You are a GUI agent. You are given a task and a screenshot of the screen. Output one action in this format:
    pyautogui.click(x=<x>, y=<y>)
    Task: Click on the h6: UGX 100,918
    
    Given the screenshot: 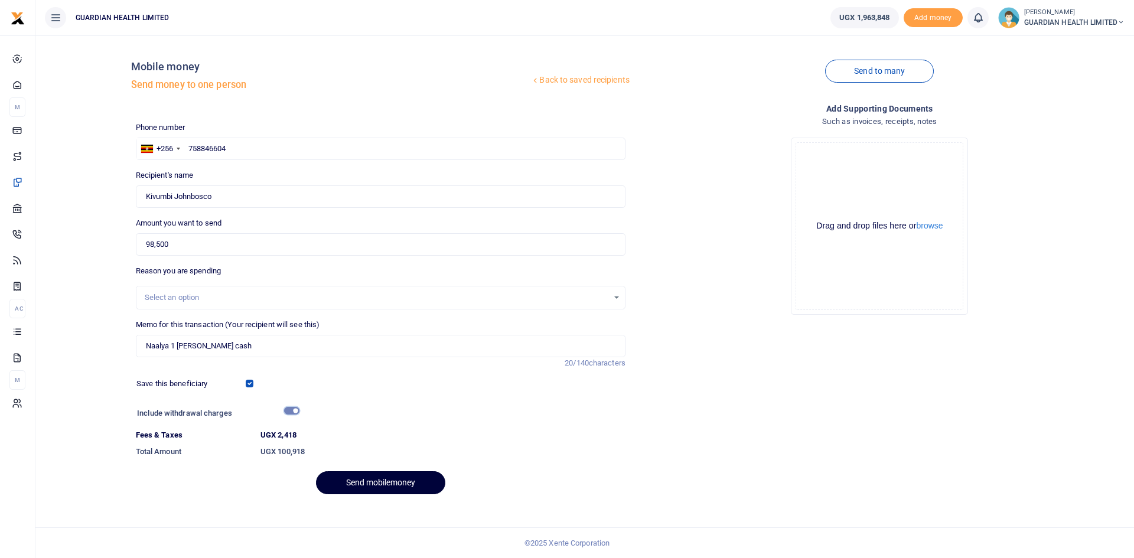 What is the action you would take?
    pyautogui.click(x=443, y=452)
    